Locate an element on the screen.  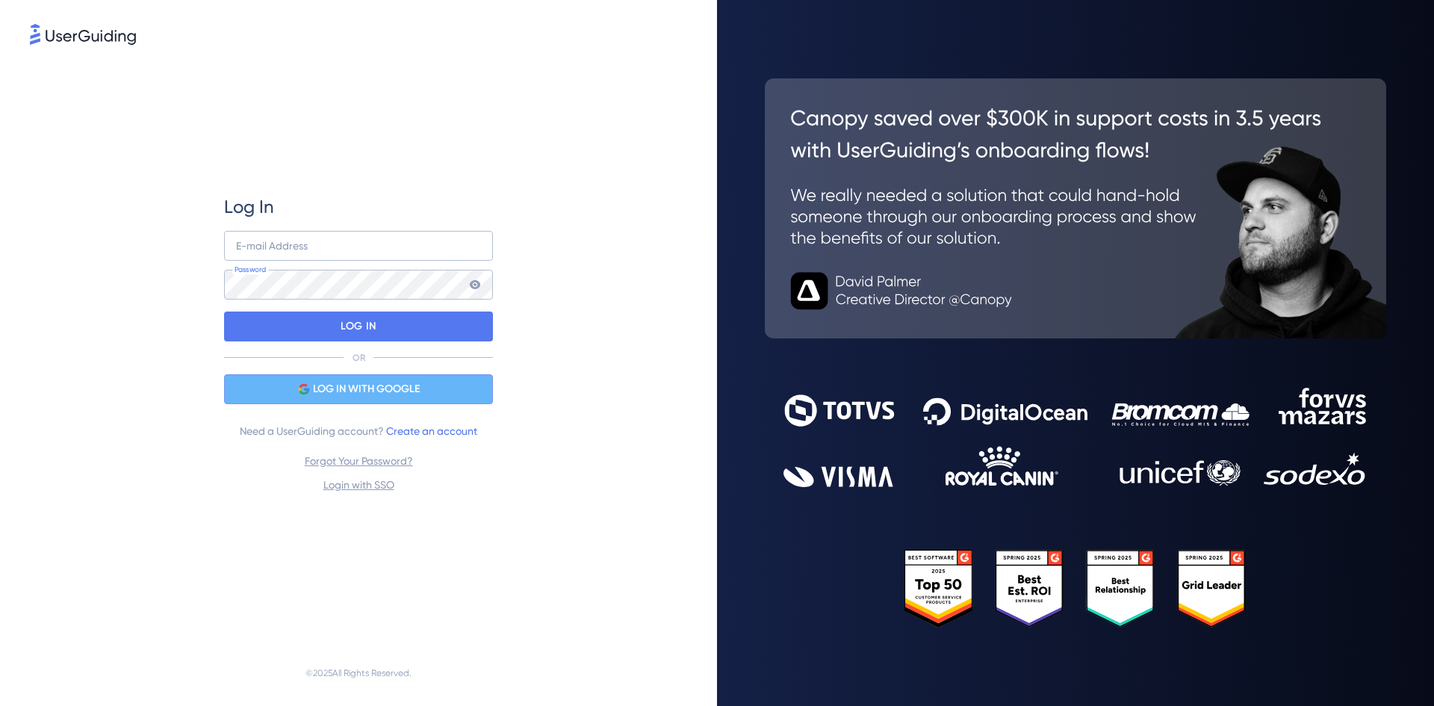
img: 8faab4ba6bc7696a72372aa768b0286c.svg is located at coordinates (83, 34).